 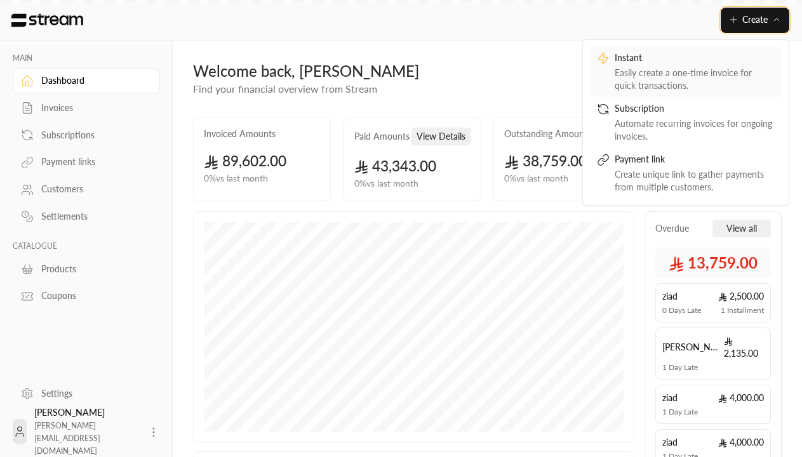 I want to click on a: SubscriptionAutomate recurring invoices for ongoing invoices., so click(x=686, y=123).